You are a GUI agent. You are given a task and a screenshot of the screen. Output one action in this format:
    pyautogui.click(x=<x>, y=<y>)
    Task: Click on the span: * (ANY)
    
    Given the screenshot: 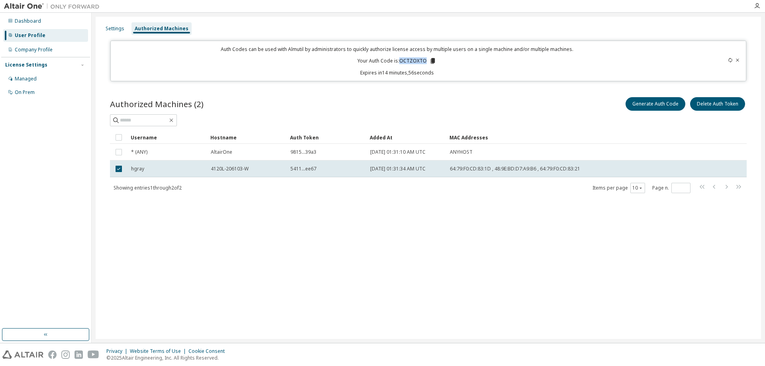 What is the action you would take?
    pyautogui.click(x=139, y=152)
    